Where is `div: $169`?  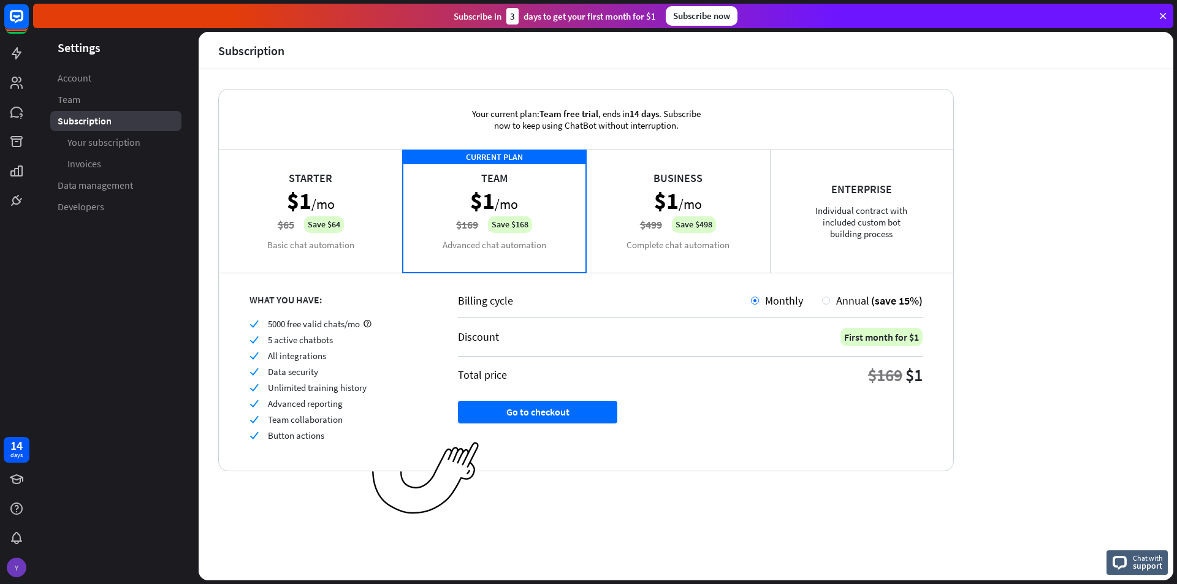 div: $169 is located at coordinates (885, 375).